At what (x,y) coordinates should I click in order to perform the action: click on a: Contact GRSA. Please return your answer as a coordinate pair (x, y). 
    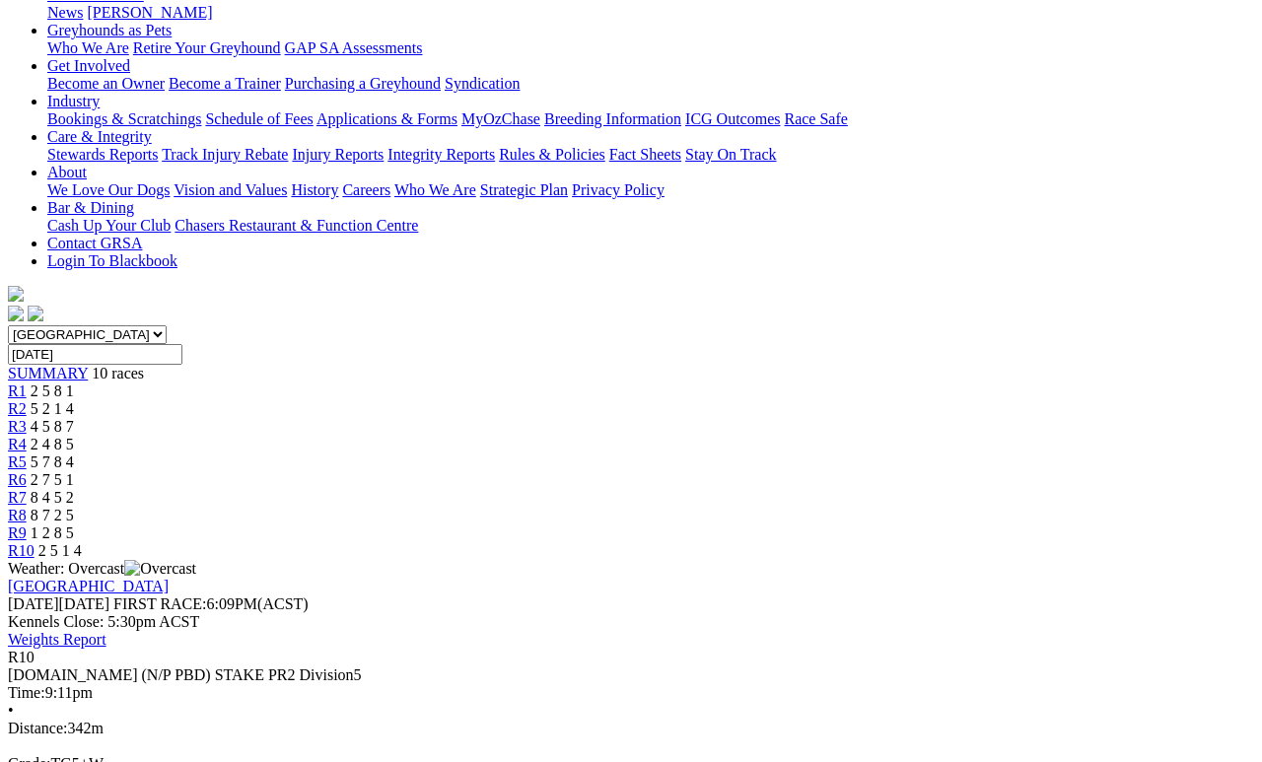
    Looking at the image, I should click on (95, 243).